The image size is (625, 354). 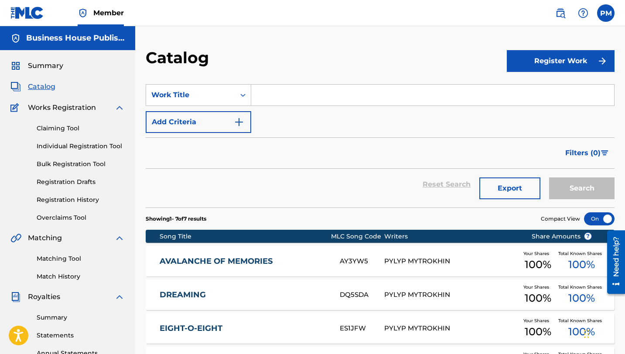 What do you see at coordinates (81, 335) in the screenshot?
I see `a: Statements` at bounding box center [81, 335].